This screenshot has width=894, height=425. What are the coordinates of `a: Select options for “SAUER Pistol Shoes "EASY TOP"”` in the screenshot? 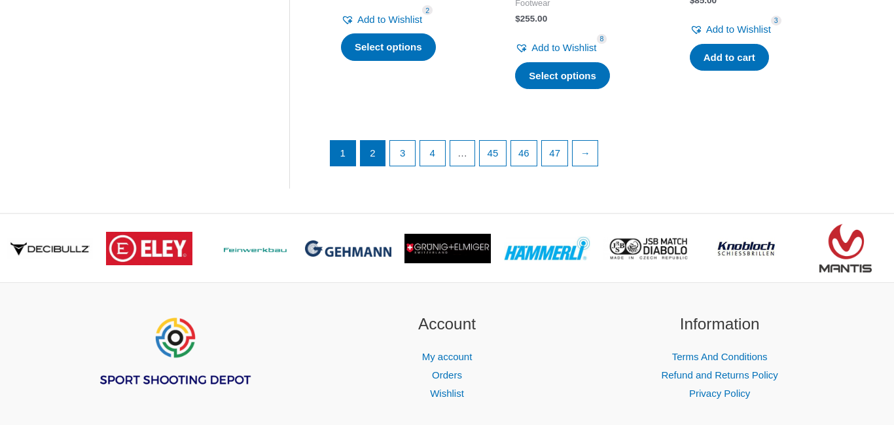 It's located at (562, 76).